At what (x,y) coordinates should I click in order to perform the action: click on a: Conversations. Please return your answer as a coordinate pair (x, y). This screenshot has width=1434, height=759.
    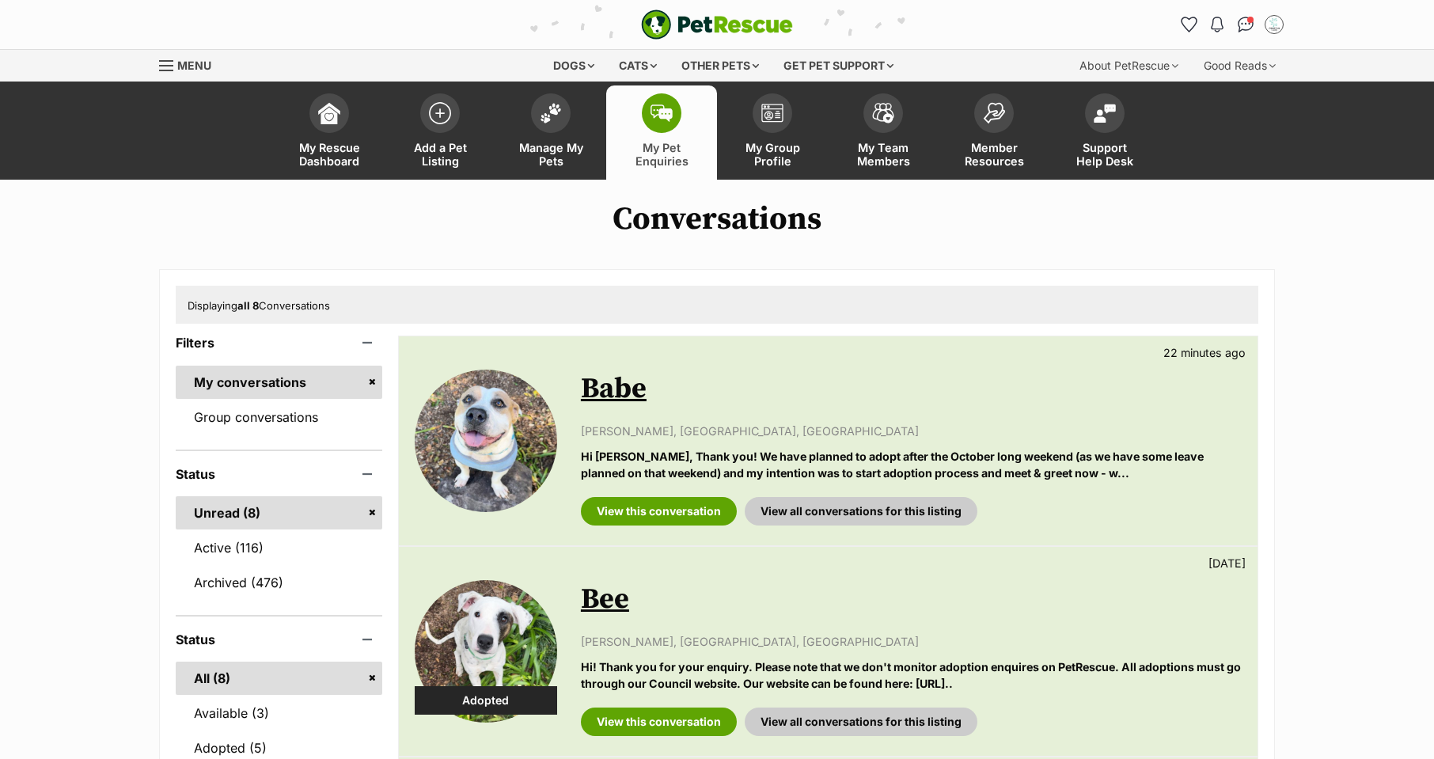
    Looking at the image, I should click on (1246, 25).